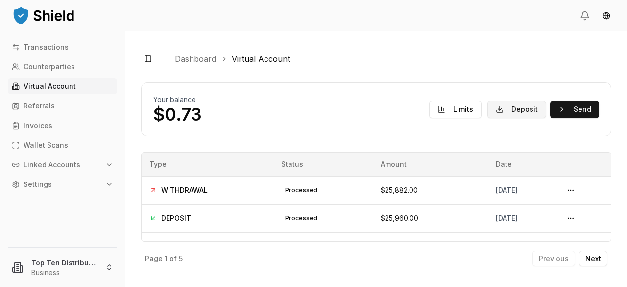 The width and height of the screenshot is (627, 287). I want to click on span: DEPOSIT, so click(176, 218).